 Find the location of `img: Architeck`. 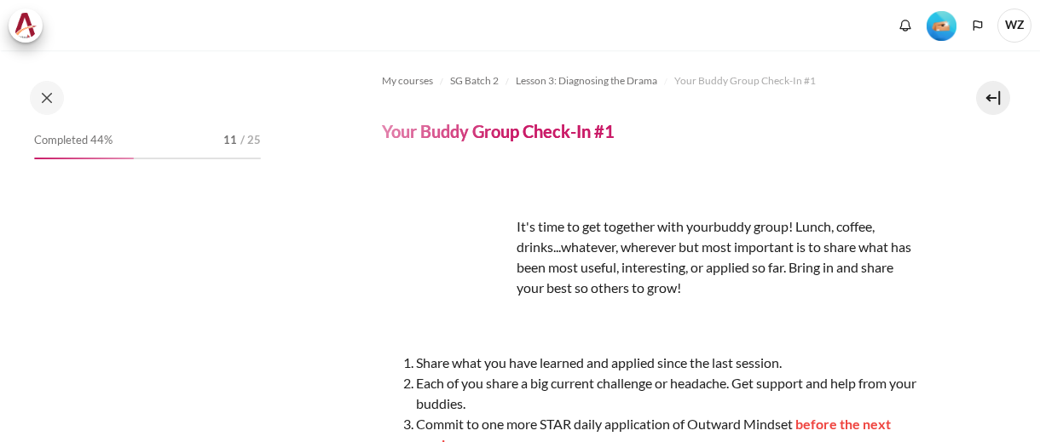

img: Architeck is located at coordinates (26, 26).